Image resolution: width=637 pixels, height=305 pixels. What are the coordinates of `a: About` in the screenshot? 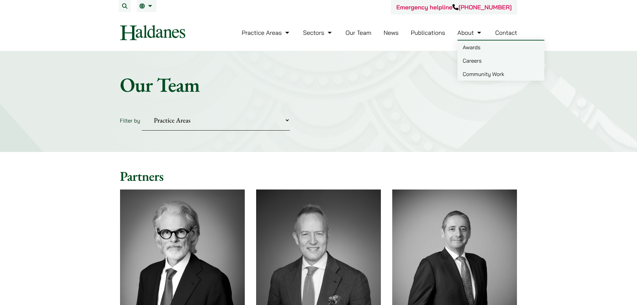 It's located at (470, 32).